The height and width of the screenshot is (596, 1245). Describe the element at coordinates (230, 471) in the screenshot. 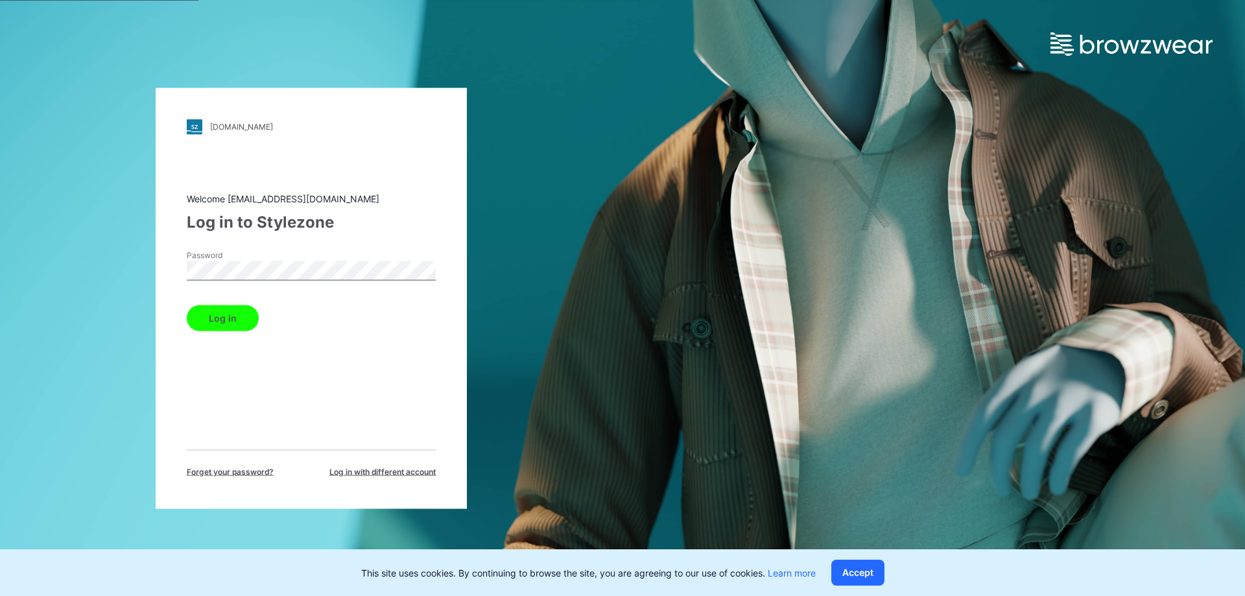

I see `span: Forget your password?` at that location.